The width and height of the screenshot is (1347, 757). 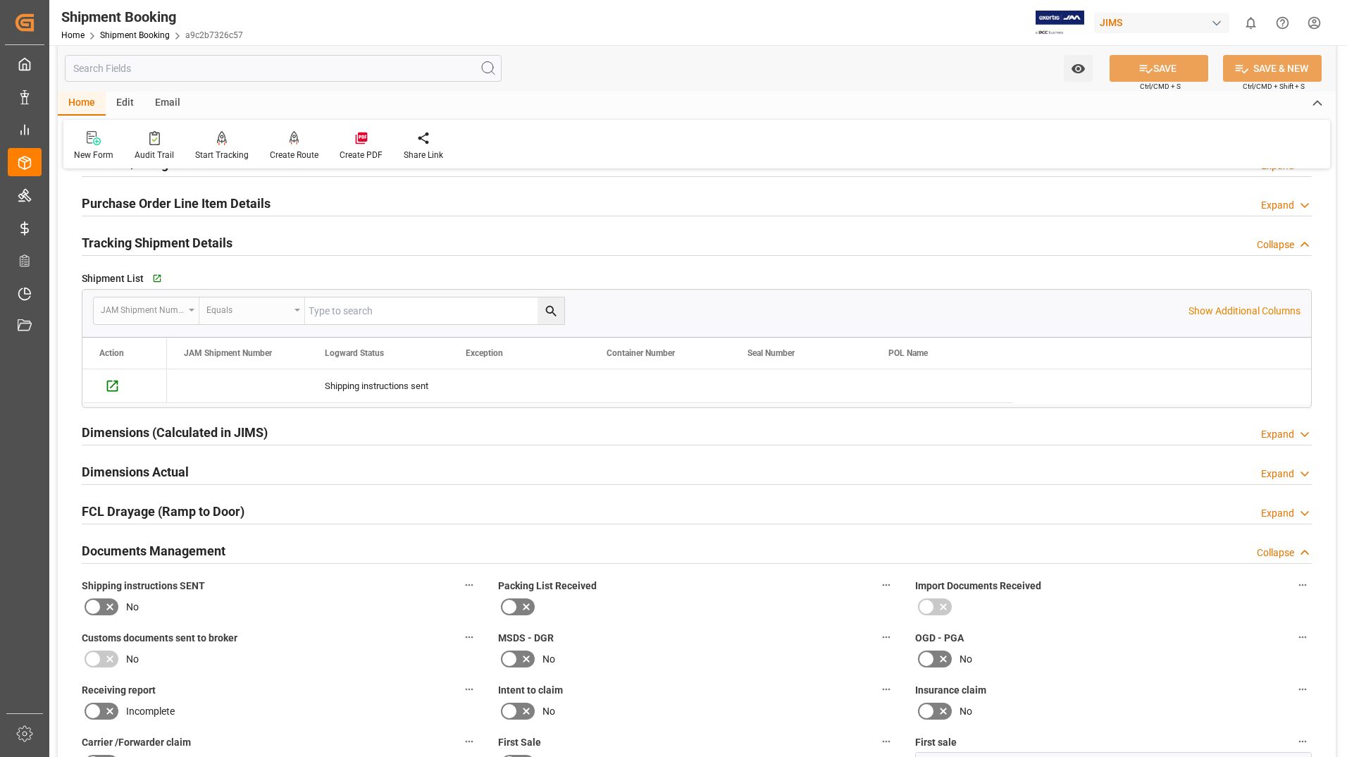 I want to click on button: show 0 new notifications, so click(x=1250, y=23).